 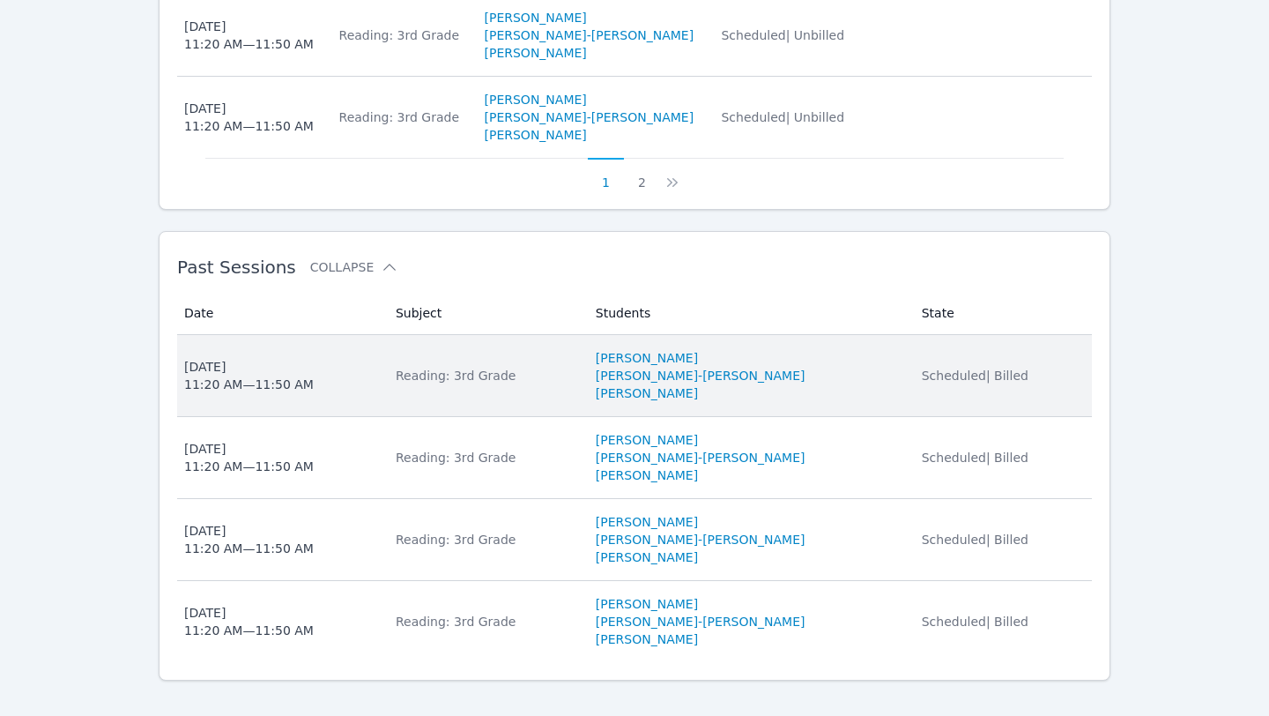 I want to click on th: Students, so click(x=748, y=313).